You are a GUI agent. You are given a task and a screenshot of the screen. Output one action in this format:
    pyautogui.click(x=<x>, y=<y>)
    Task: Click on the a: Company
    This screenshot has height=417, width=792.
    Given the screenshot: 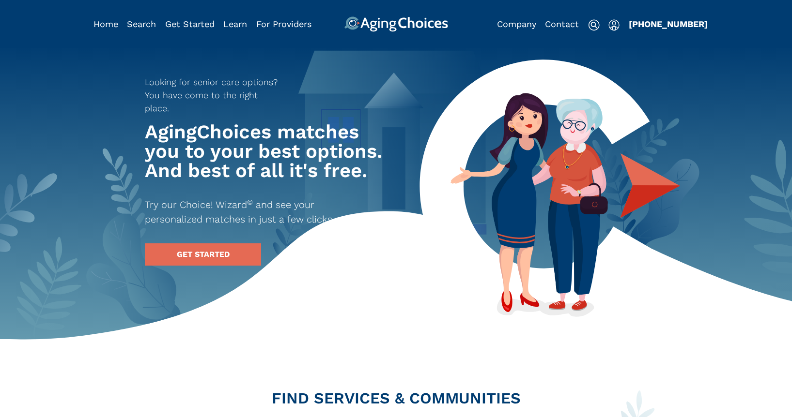 What is the action you would take?
    pyautogui.click(x=516, y=24)
    